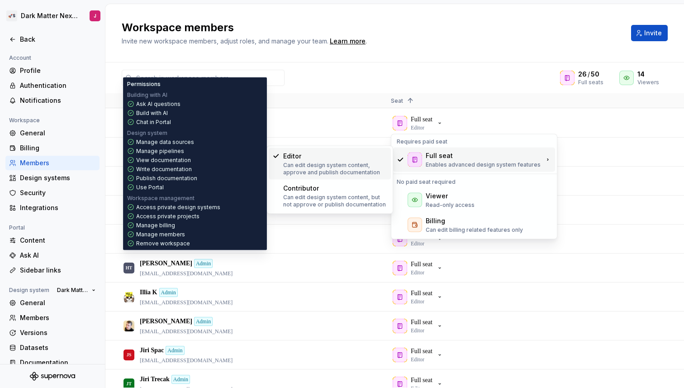  Describe the element at coordinates (474, 230) in the screenshot. I see `p: Can edit billing related features only` at that location.